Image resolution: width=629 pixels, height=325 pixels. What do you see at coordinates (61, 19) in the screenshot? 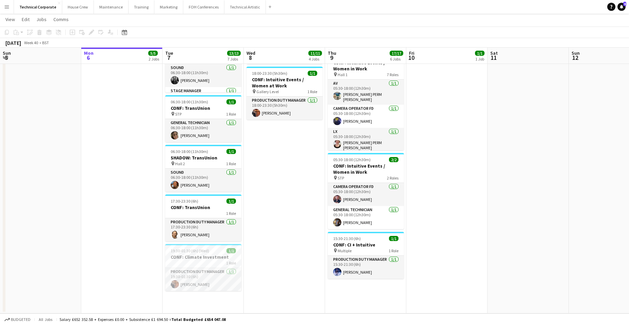
I see `a: Comms` at bounding box center [61, 19].